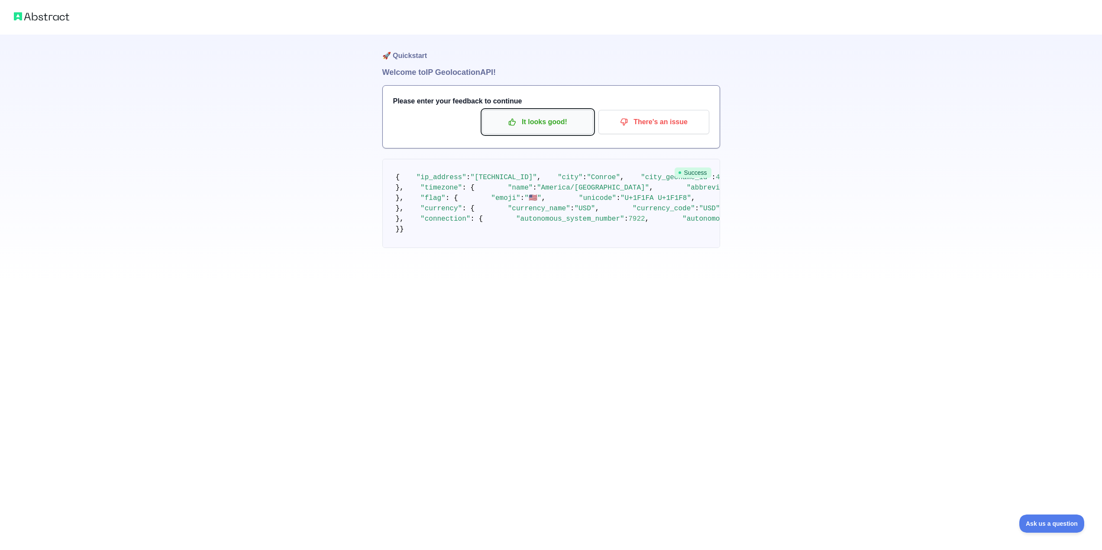 The width and height of the screenshot is (1102, 550). I want to click on span: "abbreviation", so click(716, 188).